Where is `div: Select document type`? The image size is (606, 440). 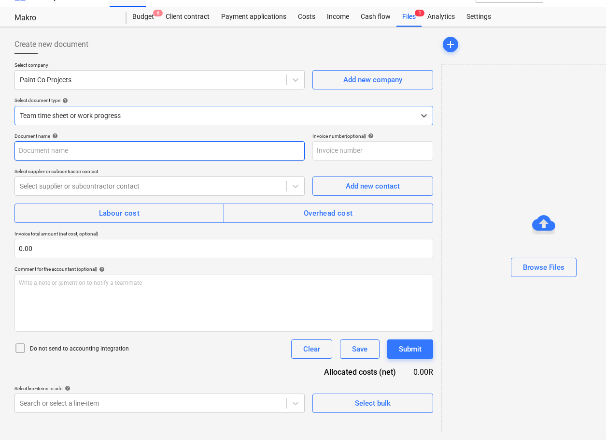 div: Select document type is located at coordinates (224, 100).